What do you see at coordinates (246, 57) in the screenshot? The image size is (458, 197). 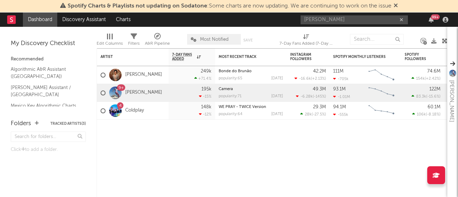 I see `div: Most Recent Track` at bounding box center [246, 57].